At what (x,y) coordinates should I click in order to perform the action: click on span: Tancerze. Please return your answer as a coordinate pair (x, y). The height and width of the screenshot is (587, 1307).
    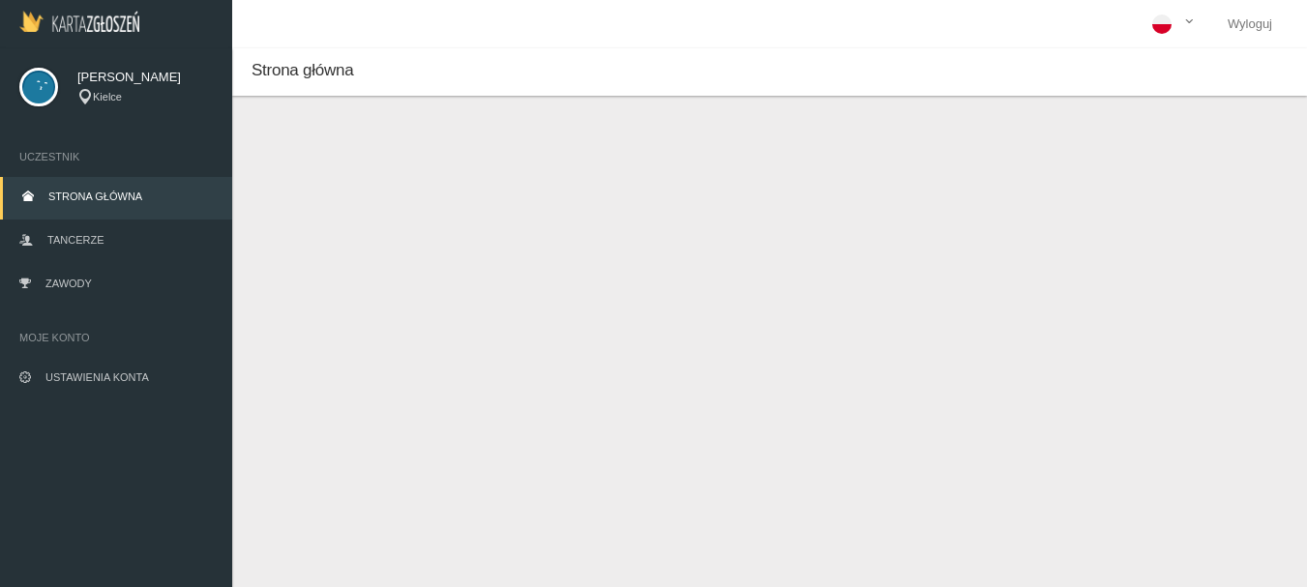
    Looking at the image, I should click on (75, 240).